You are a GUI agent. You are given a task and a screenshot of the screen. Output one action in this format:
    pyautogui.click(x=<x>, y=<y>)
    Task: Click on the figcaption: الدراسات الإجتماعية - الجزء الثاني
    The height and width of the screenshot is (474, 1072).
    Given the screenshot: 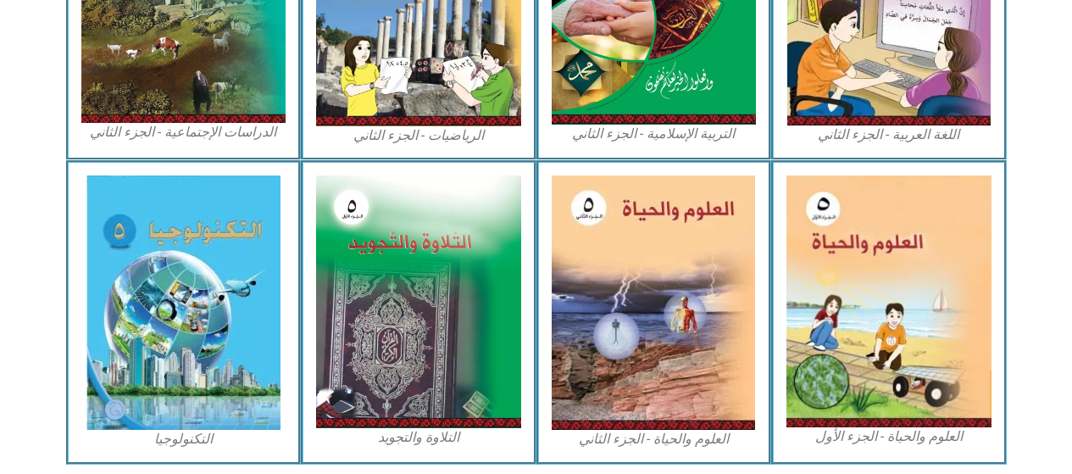 What is the action you would take?
    pyautogui.click(x=184, y=132)
    